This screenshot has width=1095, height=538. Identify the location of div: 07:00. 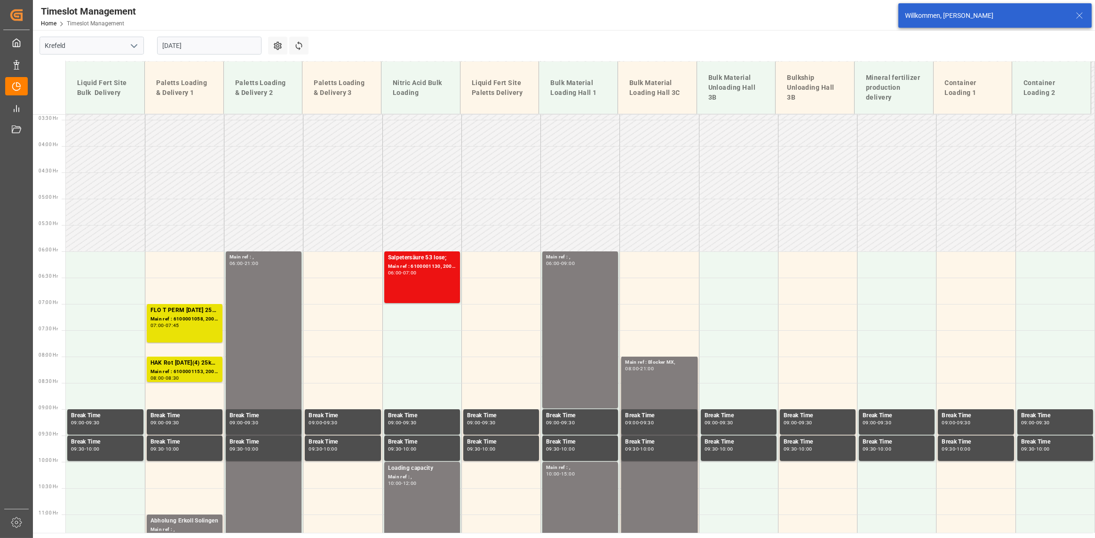
(410, 273).